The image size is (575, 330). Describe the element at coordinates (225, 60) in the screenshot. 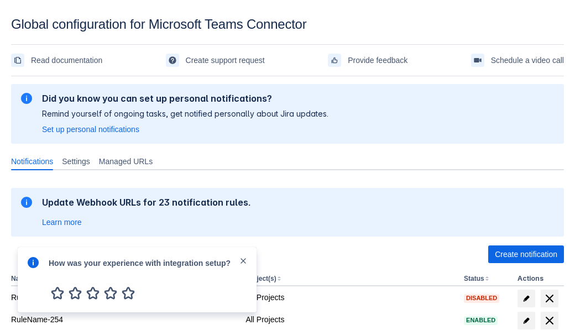

I see `span: Create support request` at that location.